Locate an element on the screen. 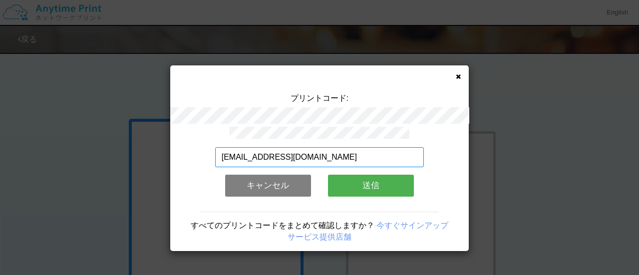  a: 今すぐサインアップ is located at coordinates (413, 225).